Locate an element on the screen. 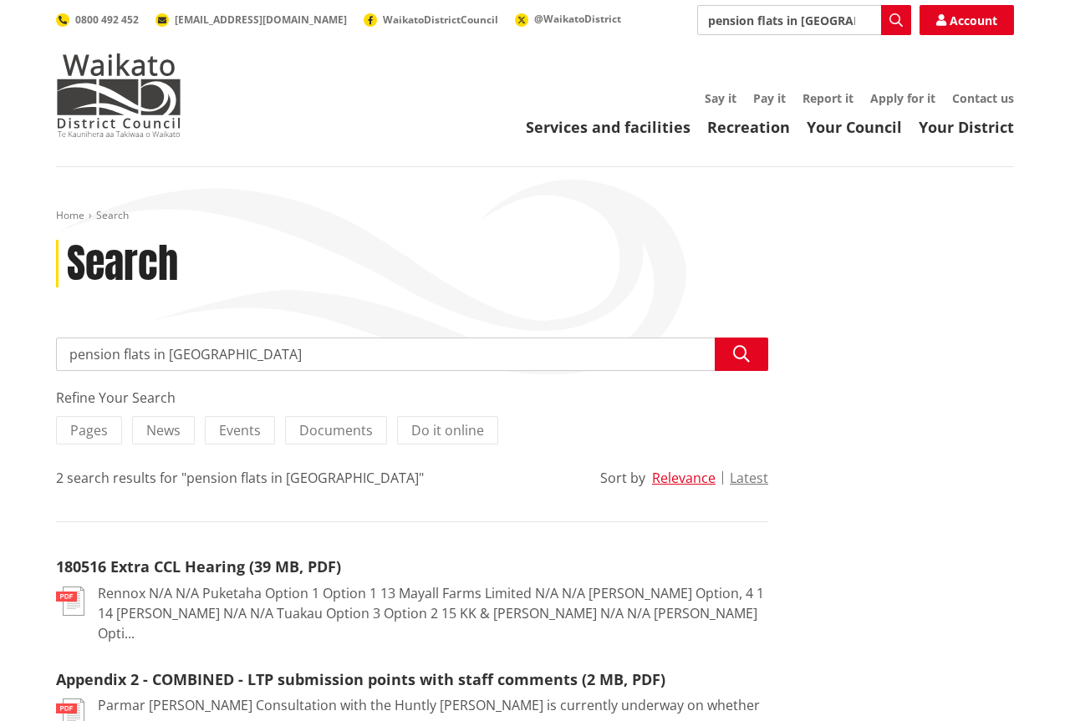 This screenshot has height=721, width=1070. span: Events is located at coordinates (240, 430).